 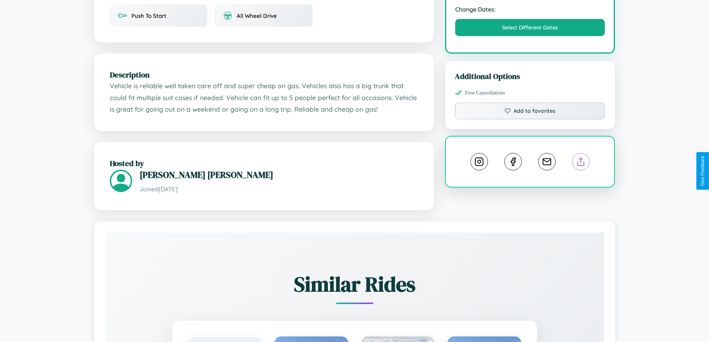 I want to click on span: Push To Start, so click(x=149, y=16).